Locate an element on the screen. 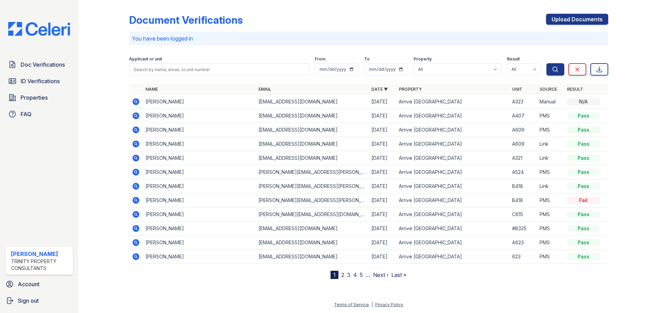 The width and height of the screenshot is (659, 313). button: Sign out is located at coordinates (39, 300).